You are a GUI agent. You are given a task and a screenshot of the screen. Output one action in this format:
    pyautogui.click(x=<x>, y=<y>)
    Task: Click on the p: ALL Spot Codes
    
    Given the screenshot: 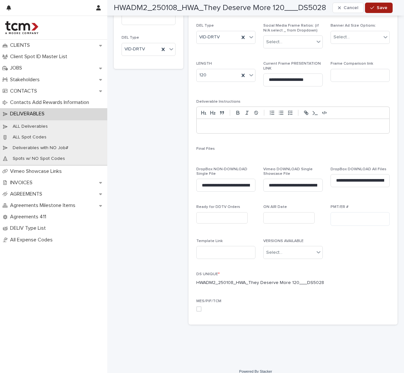 What is the action you would take?
    pyautogui.click(x=30, y=137)
    